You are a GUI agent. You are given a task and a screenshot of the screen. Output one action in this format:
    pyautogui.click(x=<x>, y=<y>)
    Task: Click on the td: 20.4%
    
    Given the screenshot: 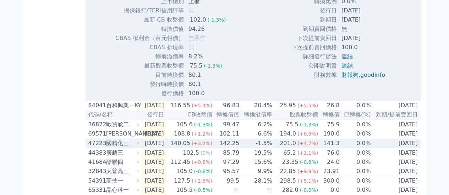 What is the action you would take?
    pyautogui.click(x=256, y=106)
    